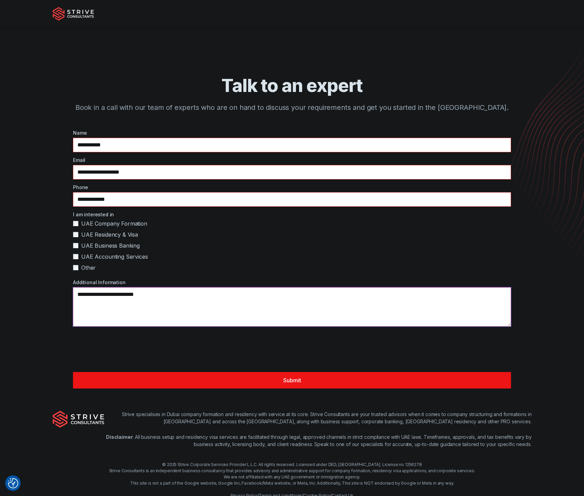 This screenshot has height=496, width=584. I want to click on span: UAE Business Banking, so click(111, 245).